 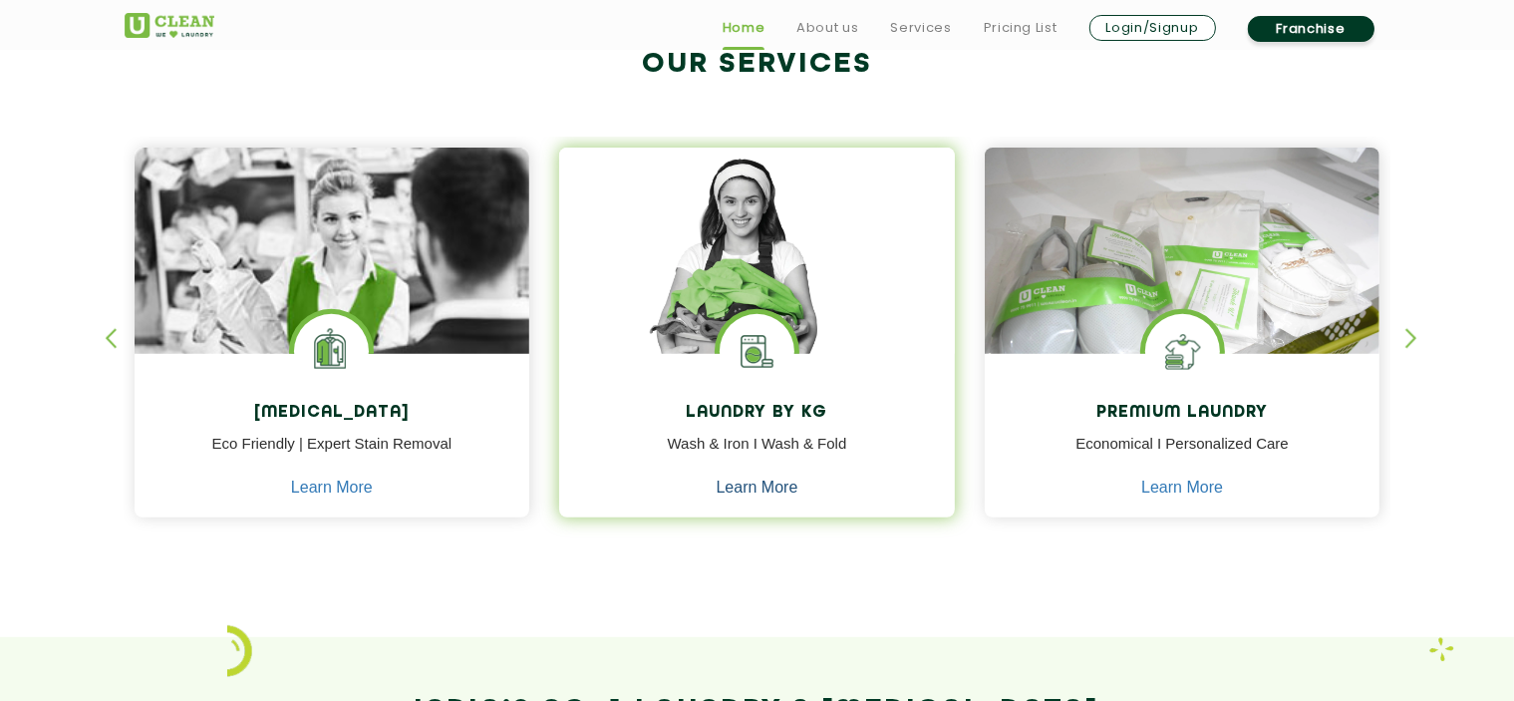 What do you see at coordinates (1182, 413) in the screenshot?
I see `h4: Premium Laundry` at bounding box center [1182, 413].